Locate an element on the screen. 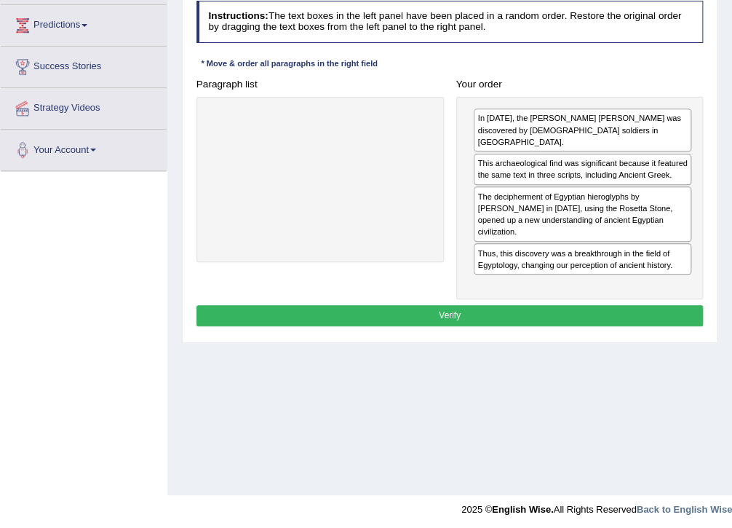 This screenshot has height=528, width=732. div: This archaeological find was significant because it featured the same text in three scripts, incl... is located at coordinates (582, 169).